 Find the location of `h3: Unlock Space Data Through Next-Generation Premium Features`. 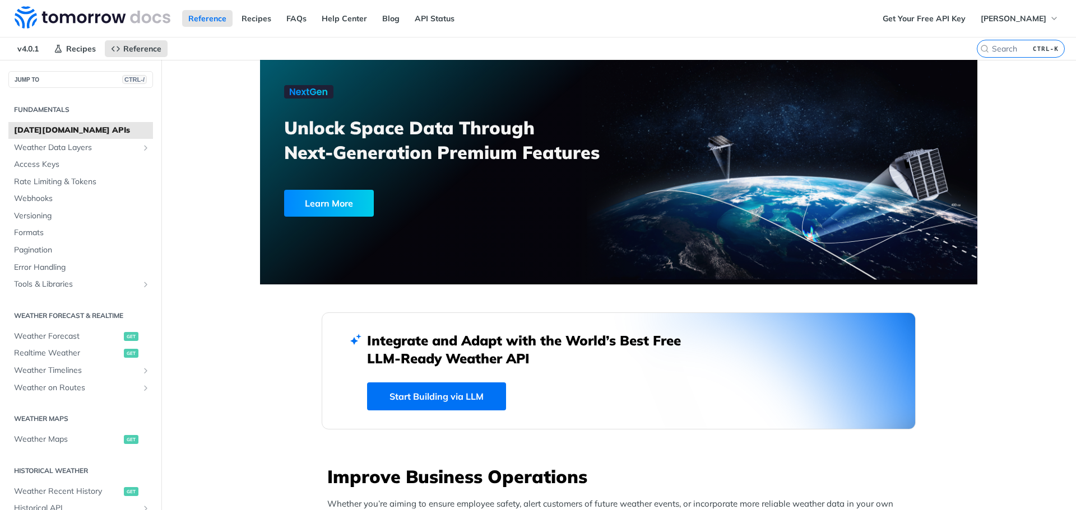

h3: Unlock Space Data Through Next-Generation Premium Features is located at coordinates (457, 140).